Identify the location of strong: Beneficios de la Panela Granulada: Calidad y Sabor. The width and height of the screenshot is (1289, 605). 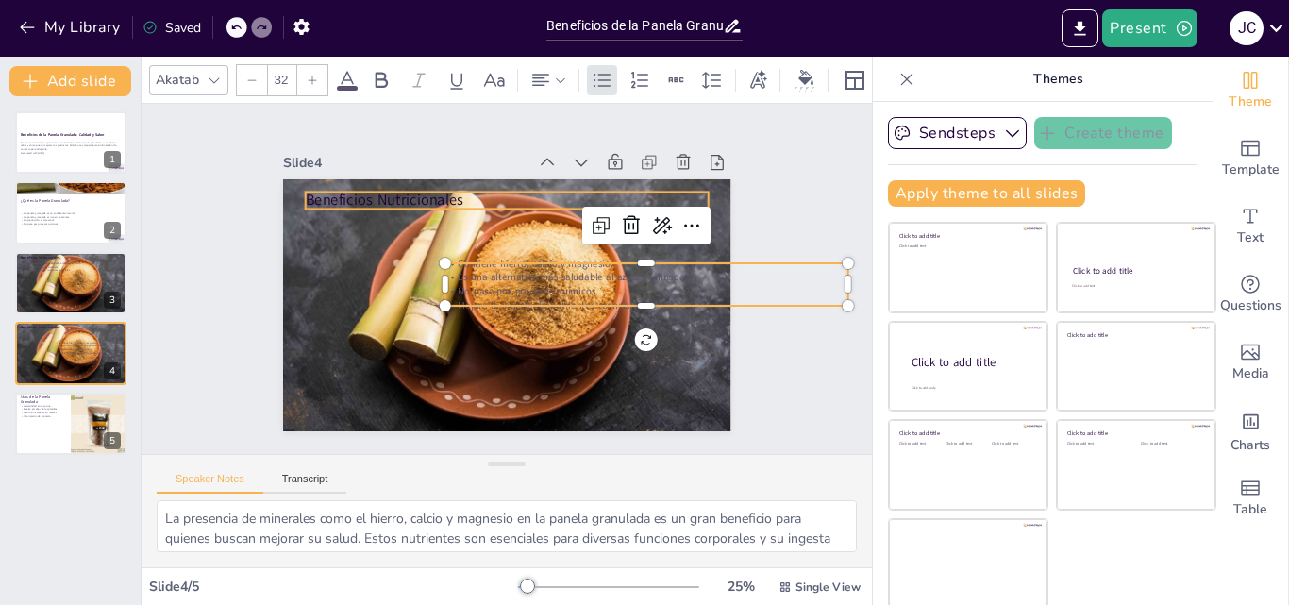
(62, 134).